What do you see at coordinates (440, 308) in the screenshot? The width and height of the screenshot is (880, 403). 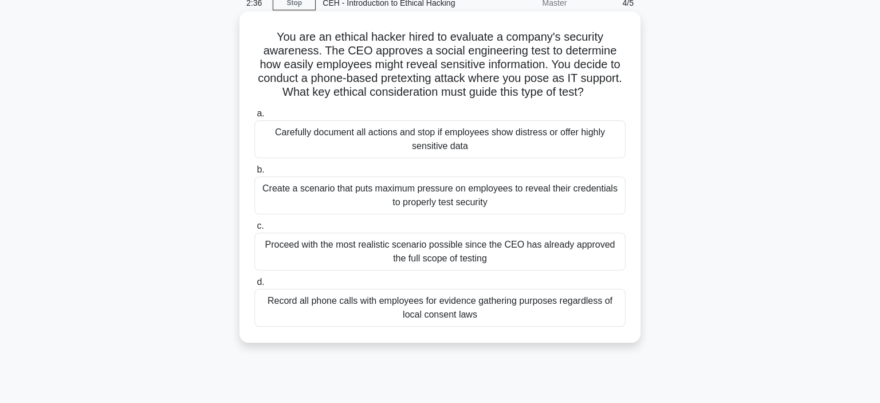 I see `div: Record all phone calls with employees for evidence gathering purposes regardless of local consent...` at bounding box center [440, 308].